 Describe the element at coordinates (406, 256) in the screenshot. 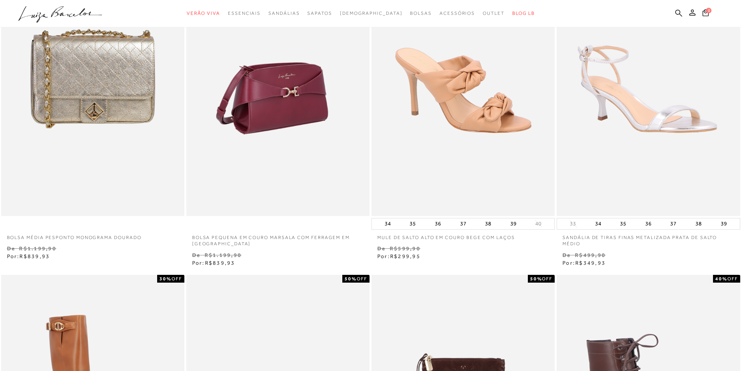

I see `span: R$299,95` at that location.